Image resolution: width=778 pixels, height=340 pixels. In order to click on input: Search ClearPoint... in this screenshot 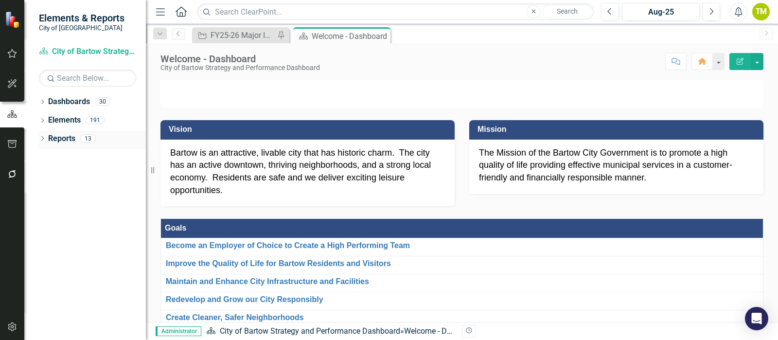, I will do `click(395, 12)`.